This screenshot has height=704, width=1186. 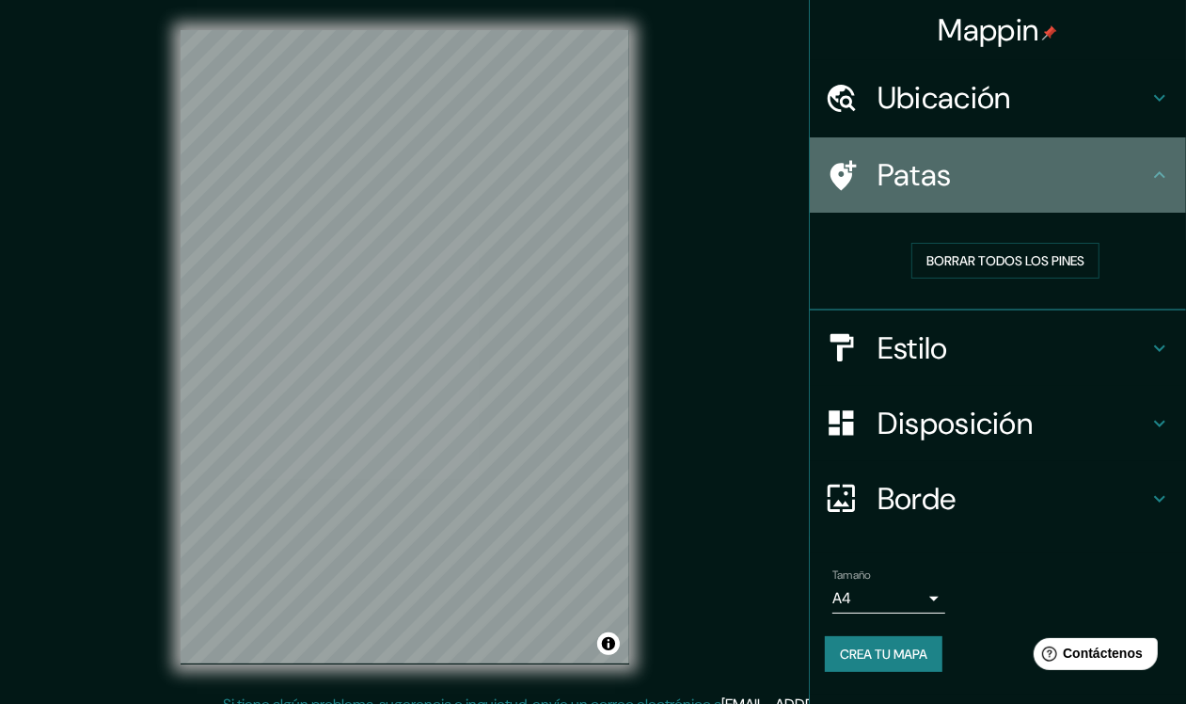 I want to click on font: Tamaño, so click(x=851, y=575).